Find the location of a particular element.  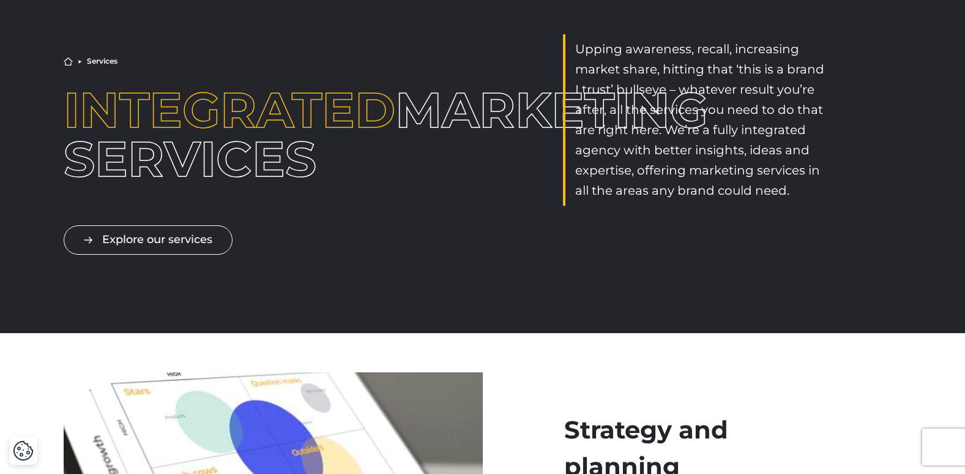

button: Cookie Settings is located at coordinates (23, 450).